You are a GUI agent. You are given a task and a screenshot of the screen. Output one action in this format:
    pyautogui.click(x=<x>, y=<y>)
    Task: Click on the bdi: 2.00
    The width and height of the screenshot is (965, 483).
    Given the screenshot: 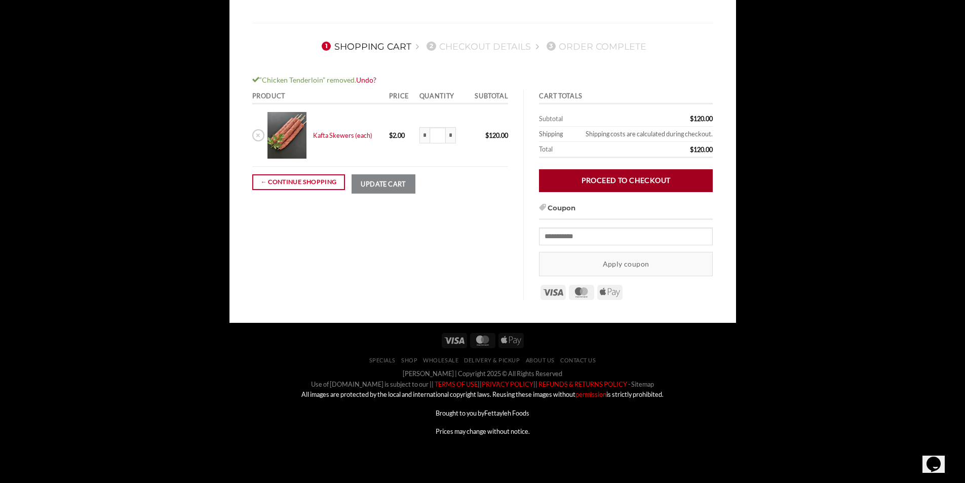 What is the action you would take?
    pyautogui.click(x=397, y=135)
    